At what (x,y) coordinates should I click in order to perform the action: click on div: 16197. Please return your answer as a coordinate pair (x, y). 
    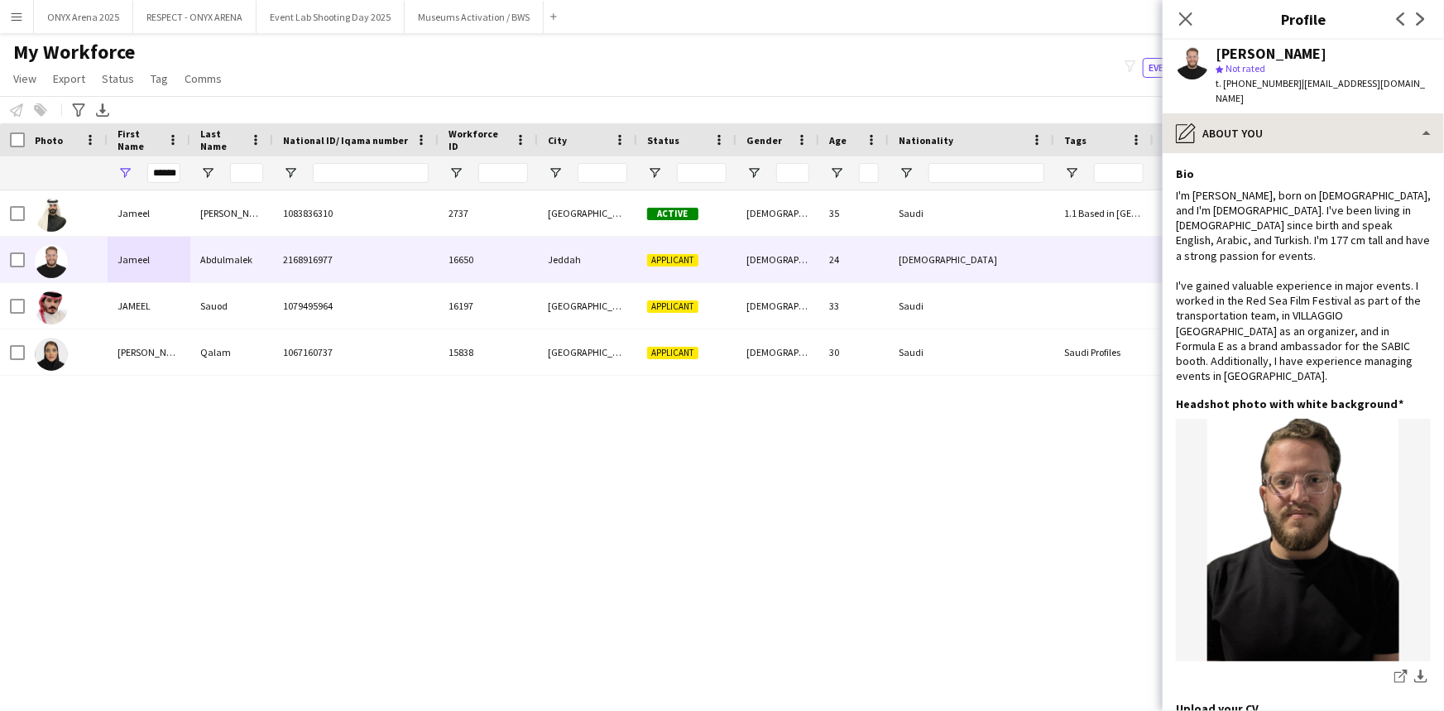
    Looking at the image, I should click on (488, 305).